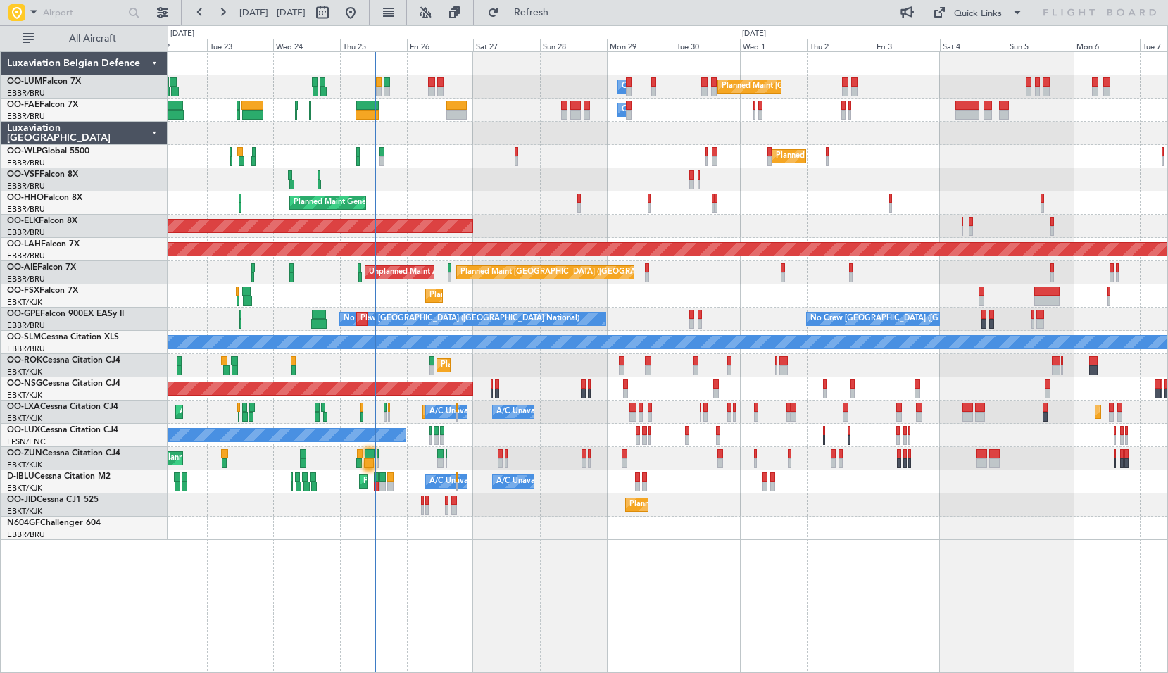 This screenshot has height=673, width=1168. Describe the element at coordinates (351, 203) in the screenshot. I see `div: Planned Maint Geneva (Cointrin)` at that location.